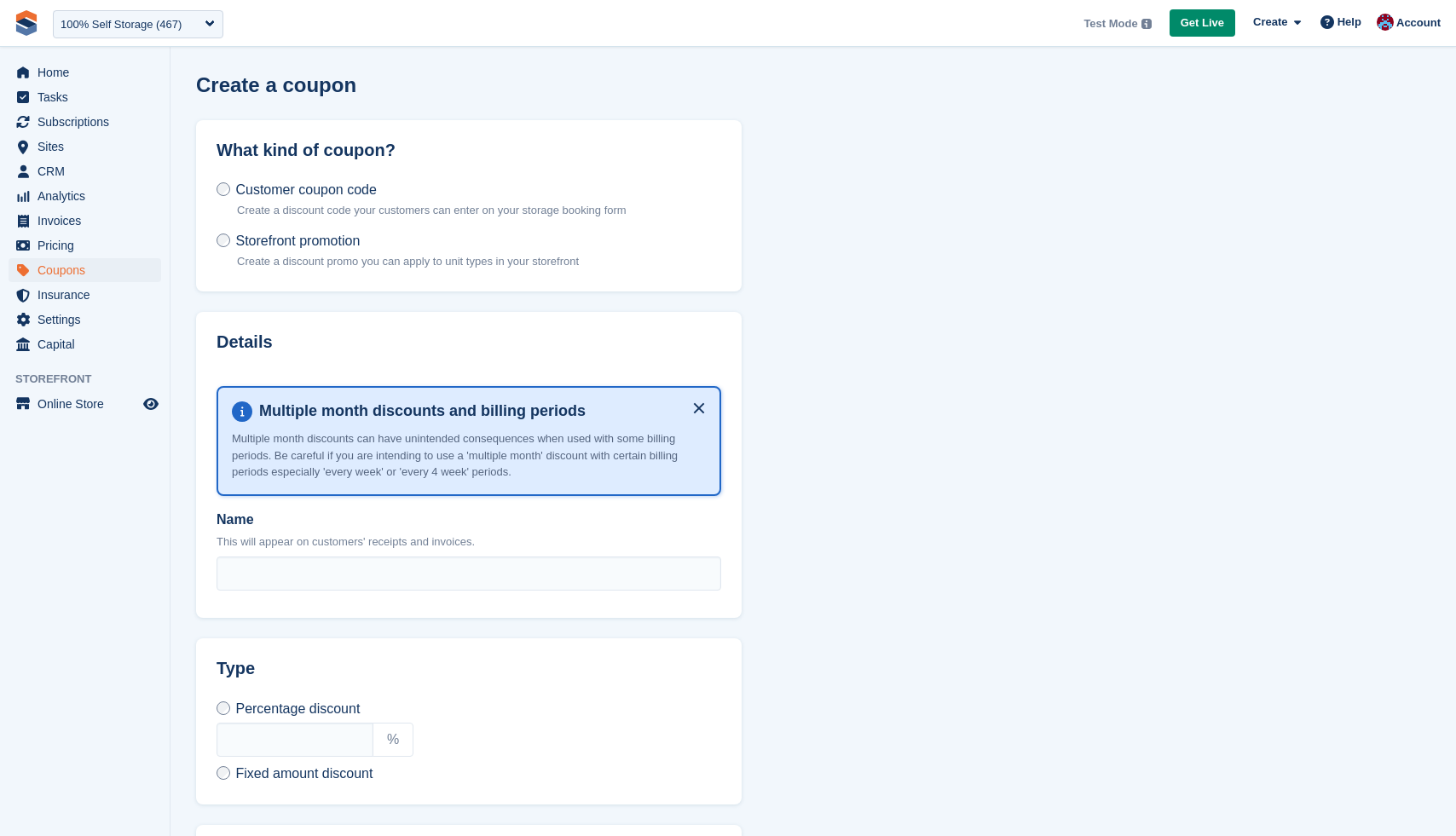  I want to click on img: David Hughes, so click(1385, 22).